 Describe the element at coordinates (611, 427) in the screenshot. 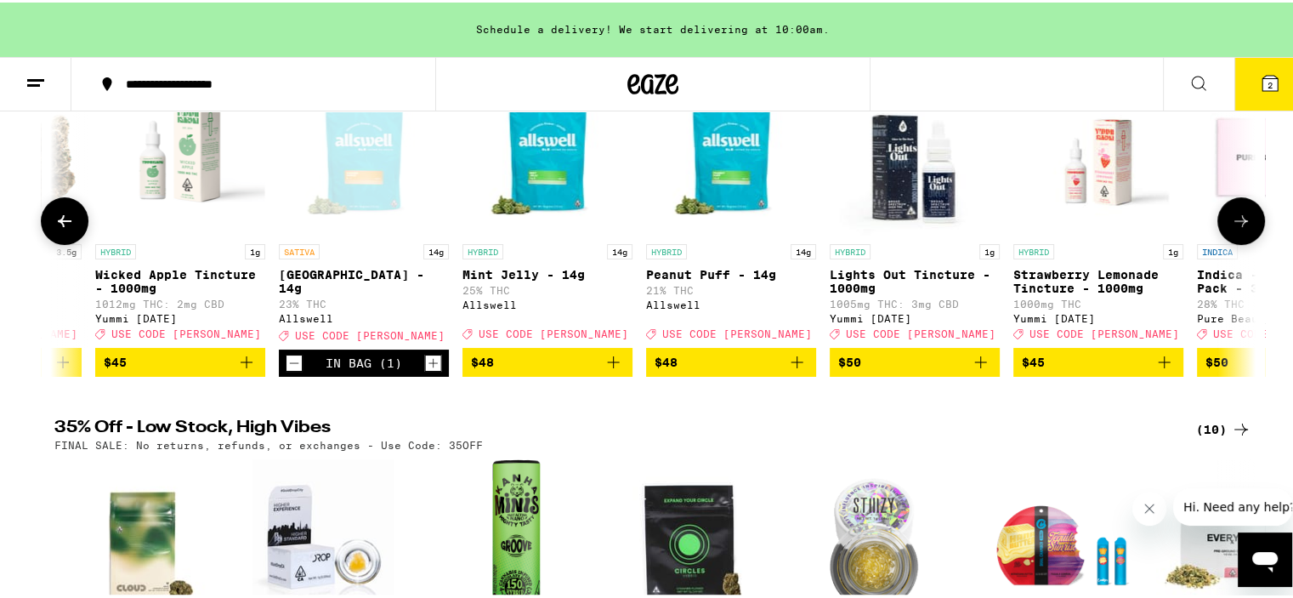

I see `h2: 35% Off - Low Stock, High Vibes` at that location.